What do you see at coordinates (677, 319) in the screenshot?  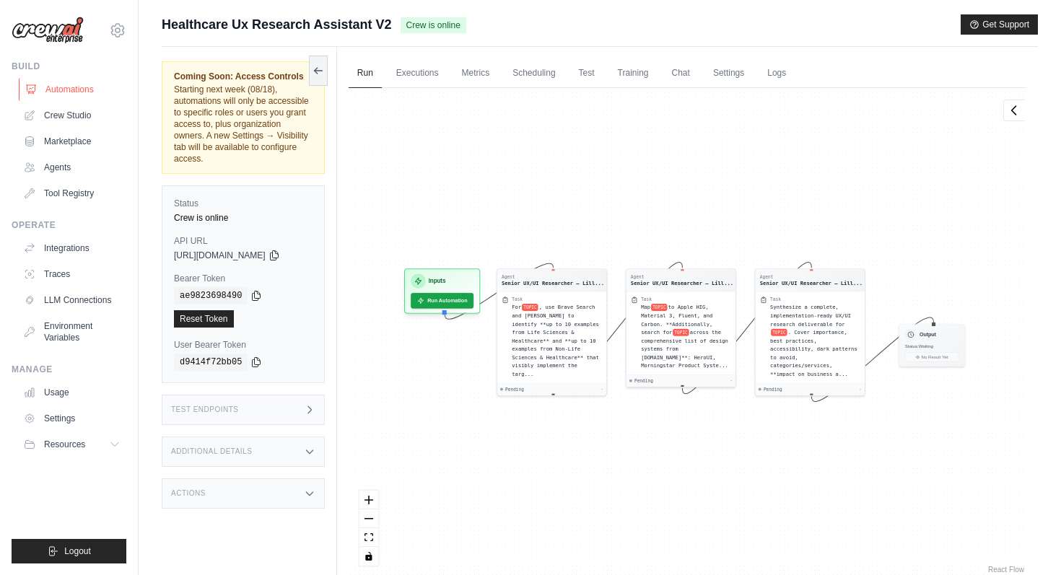 I see `span: to Apple HIG, Material 3, Fluent, and Carbon. **Additionally, search for` at bounding box center [677, 319].